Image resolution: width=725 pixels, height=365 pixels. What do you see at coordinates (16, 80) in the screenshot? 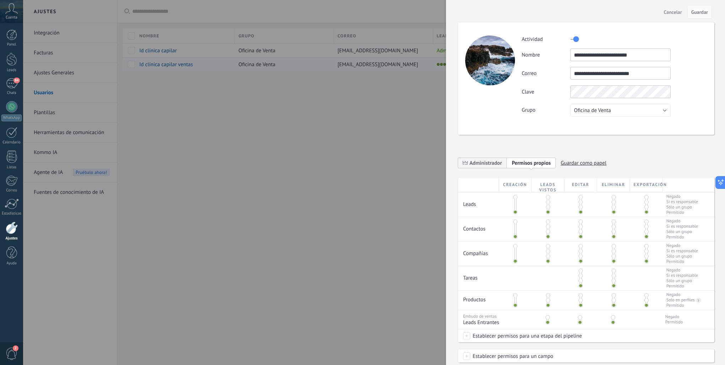
I see `span: 84` at bounding box center [16, 80].